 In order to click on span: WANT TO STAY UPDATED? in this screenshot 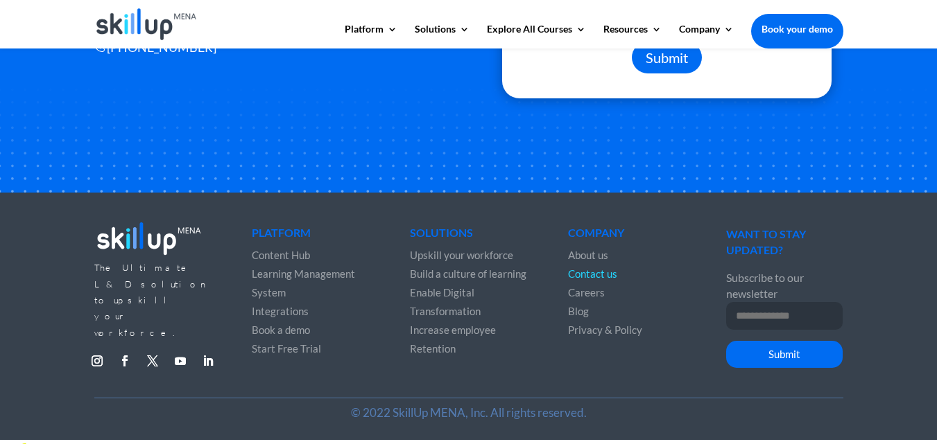, I will do `click(765, 242)`.